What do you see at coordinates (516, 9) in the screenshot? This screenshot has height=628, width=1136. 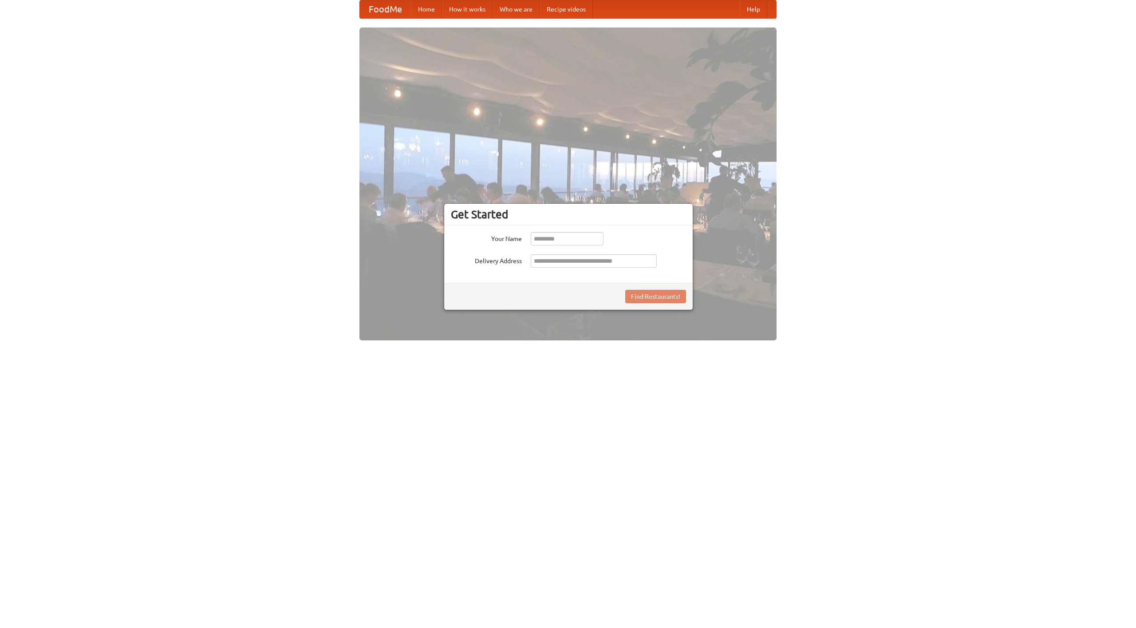 I see `a: Who we are` at bounding box center [516, 9].